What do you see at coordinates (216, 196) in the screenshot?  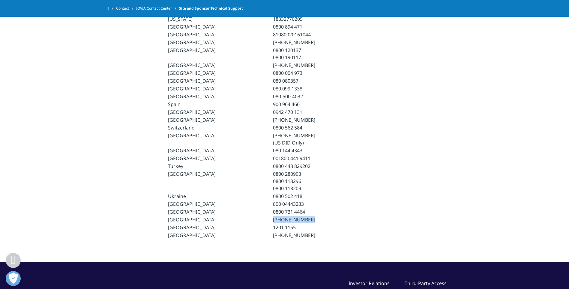 I see `td: Ukraine` at bounding box center [216, 196].